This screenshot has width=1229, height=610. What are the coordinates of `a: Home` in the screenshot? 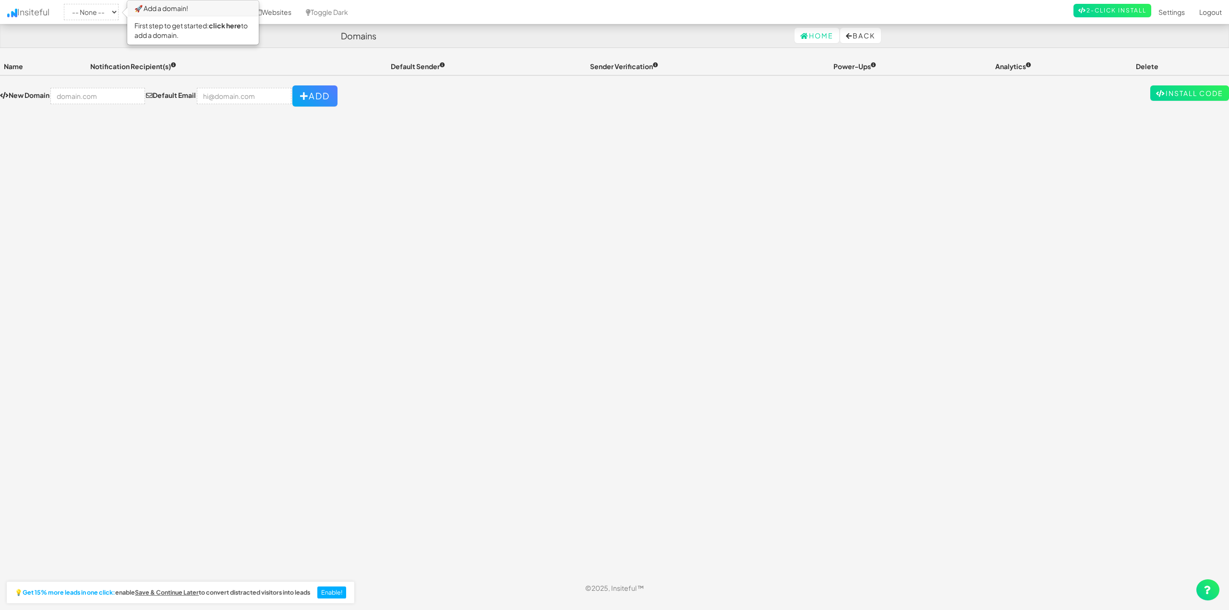 It's located at (817, 36).